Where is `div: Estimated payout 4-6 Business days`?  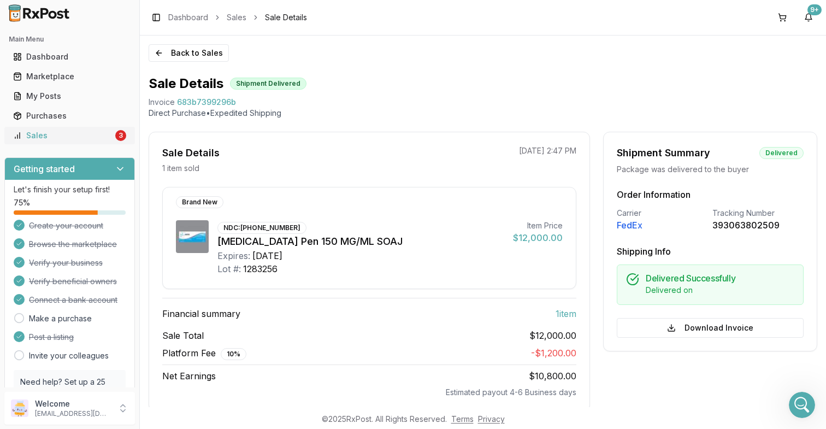
div: Estimated payout 4-6 Business days is located at coordinates (369, 392).